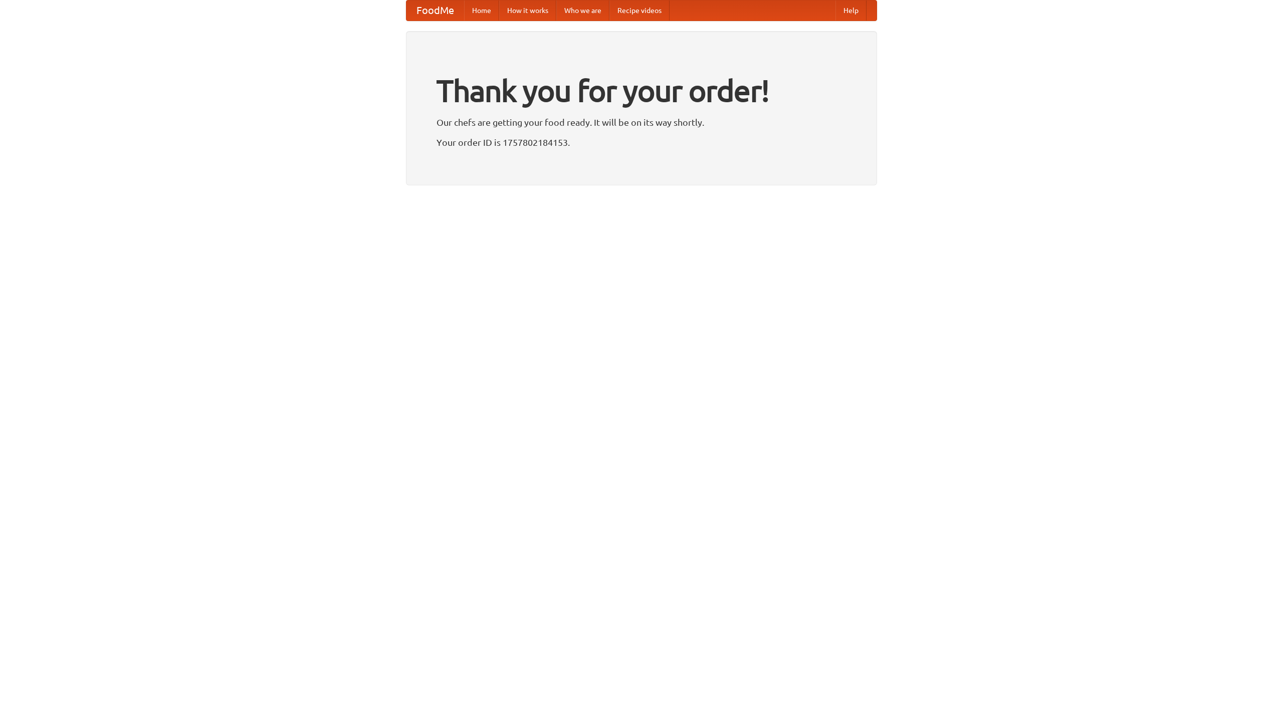 Image resolution: width=1283 pixels, height=709 pixels. I want to click on a: Who we are, so click(583, 11).